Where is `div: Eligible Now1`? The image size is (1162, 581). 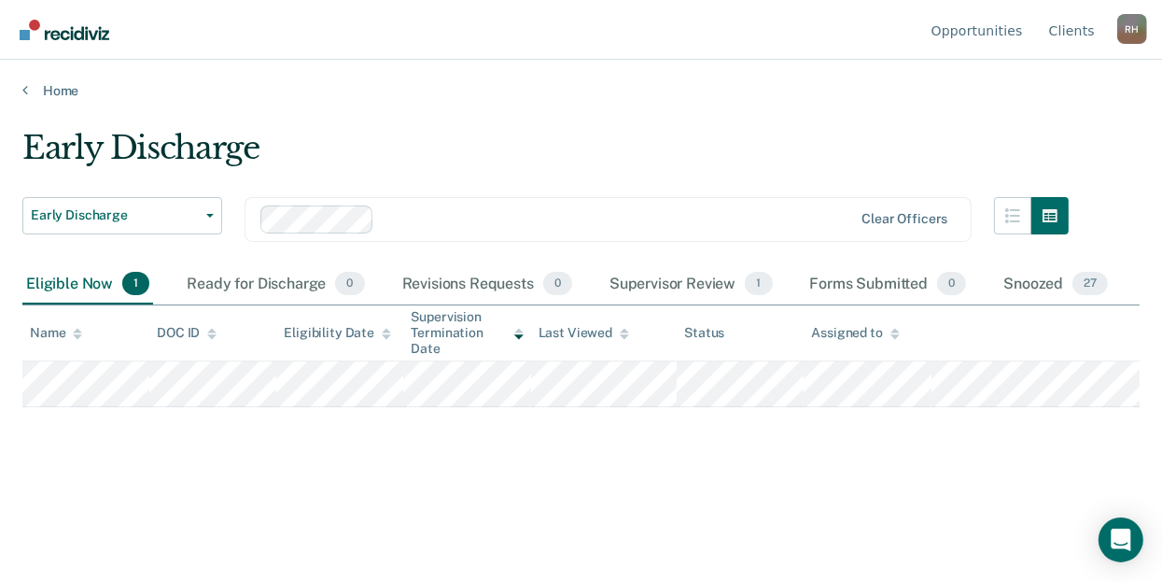 div: Eligible Now1 is located at coordinates (88, 285).